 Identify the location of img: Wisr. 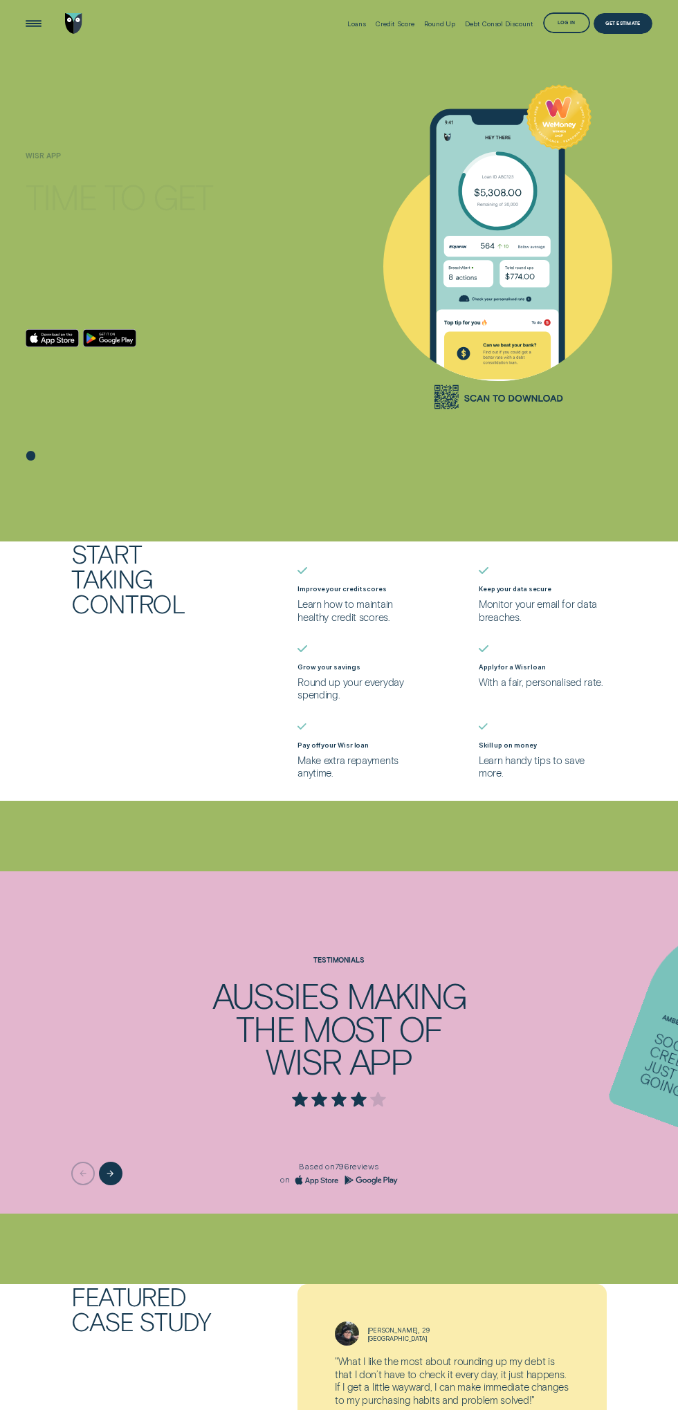
(74, 24).